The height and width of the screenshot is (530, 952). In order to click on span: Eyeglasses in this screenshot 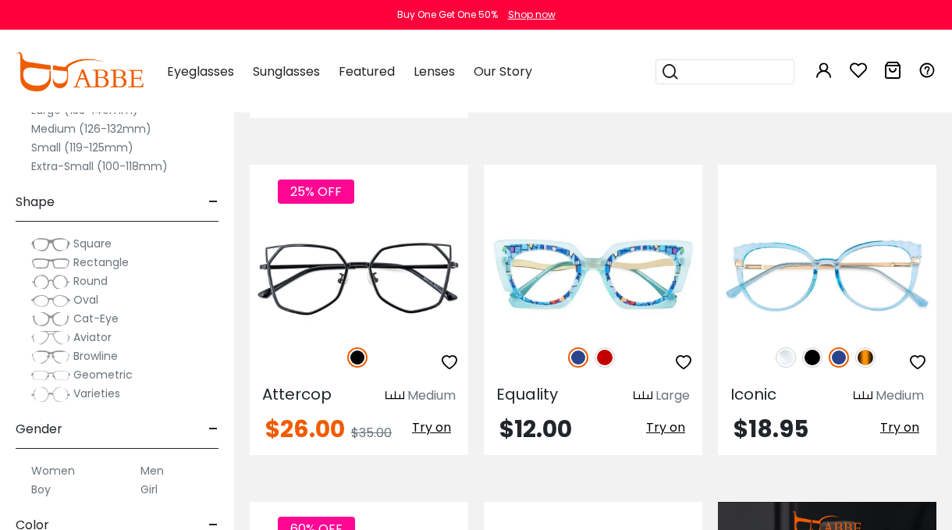, I will do `click(201, 71)`.